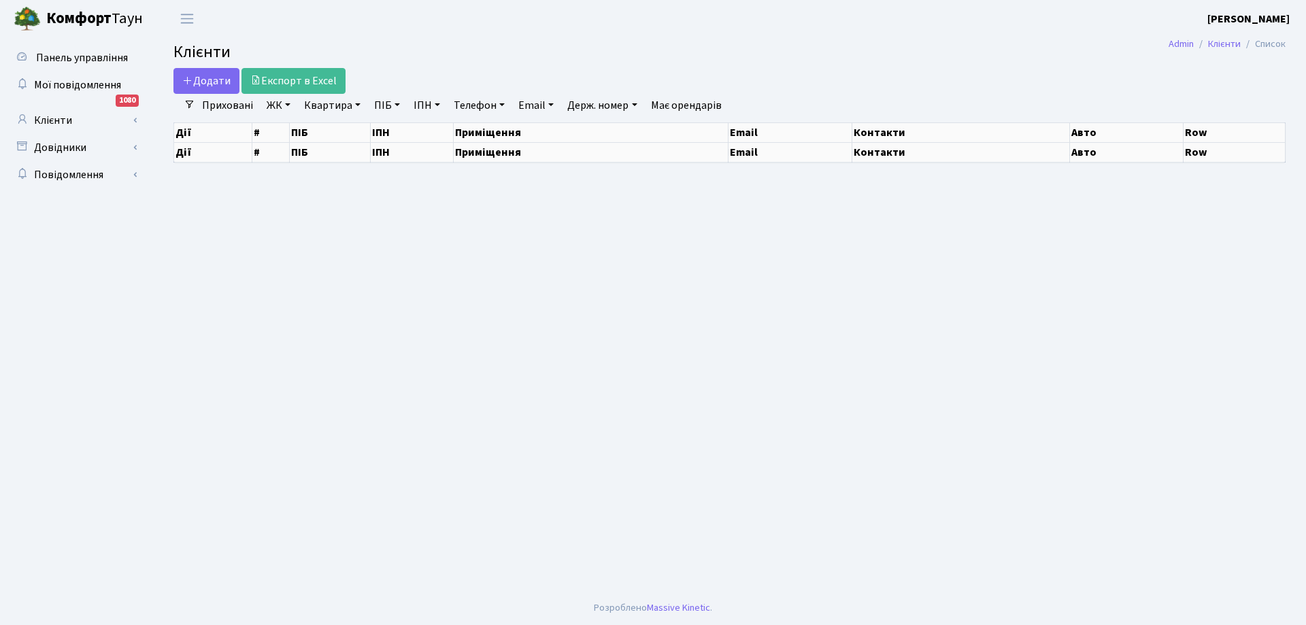 Image resolution: width=1306 pixels, height=625 pixels. Describe the element at coordinates (227, 105) in the screenshot. I see `a: Приховані` at that location.